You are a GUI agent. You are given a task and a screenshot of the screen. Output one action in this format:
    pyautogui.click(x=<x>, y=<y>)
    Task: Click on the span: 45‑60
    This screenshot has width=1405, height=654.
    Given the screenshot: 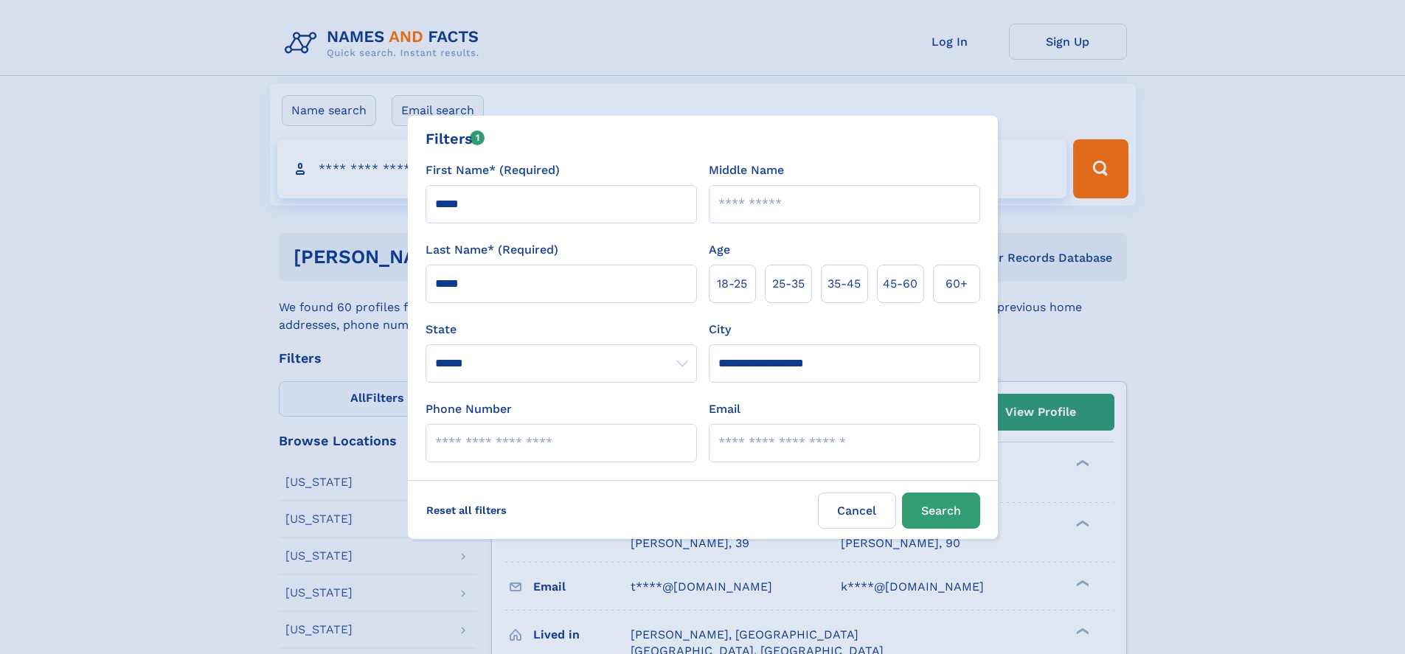 What is the action you would take?
    pyautogui.click(x=900, y=284)
    